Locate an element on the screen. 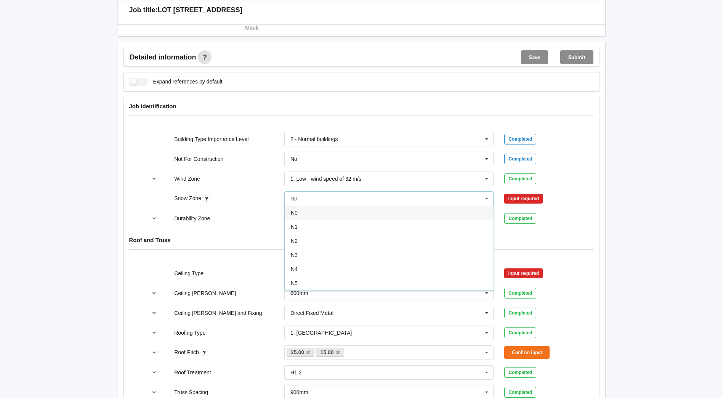 The image size is (723, 398). span: N3 is located at coordinates (294, 255).